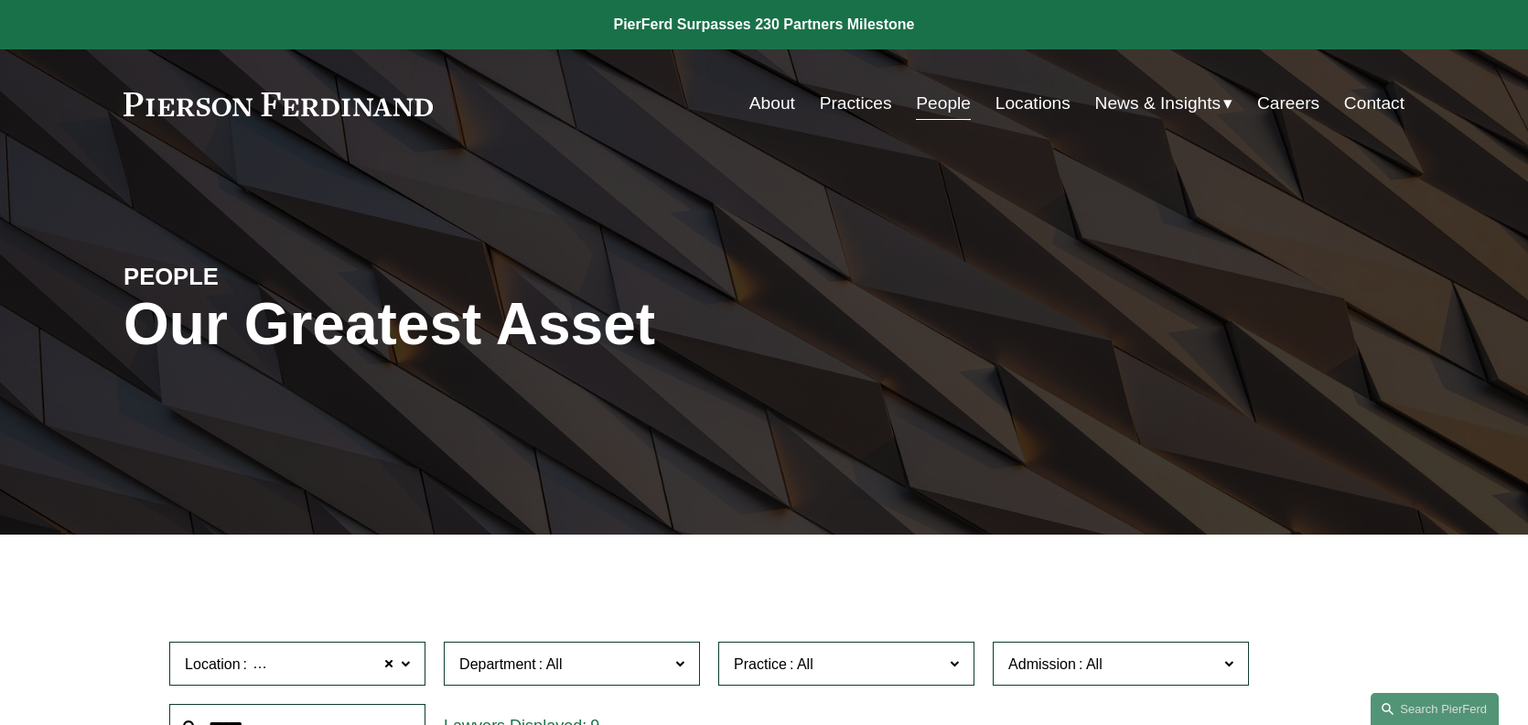  What do you see at coordinates (943, 103) in the screenshot?
I see `a: People` at bounding box center [943, 103].